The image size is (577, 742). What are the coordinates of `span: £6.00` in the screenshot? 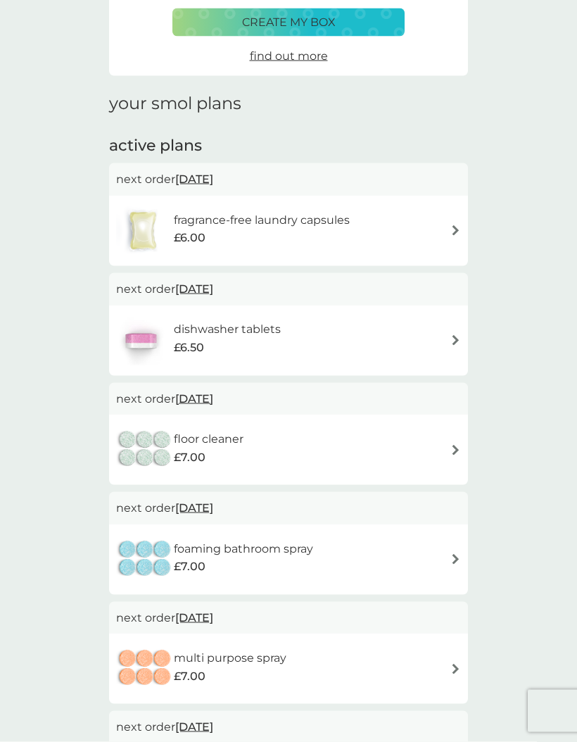 It's located at (189, 238).